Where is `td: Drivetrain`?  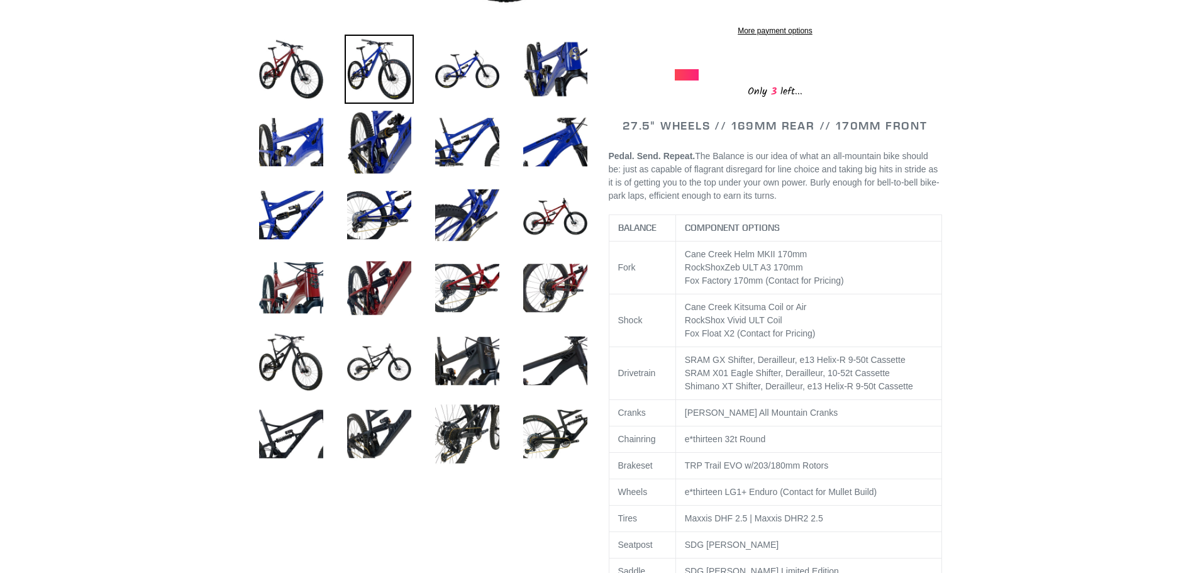
td: Drivetrain is located at coordinates (642, 374).